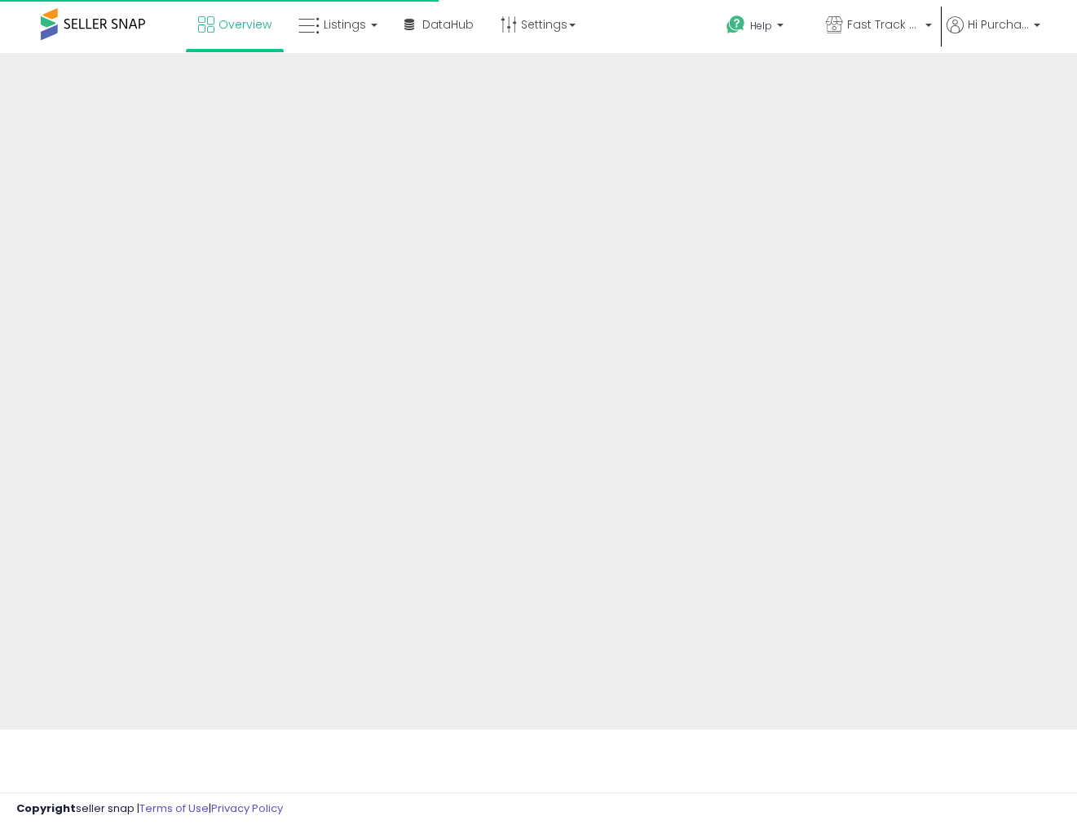  Describe the element at coordinates (993, 34) in the screenshot. I see `a: Hi Purchase` at that location.